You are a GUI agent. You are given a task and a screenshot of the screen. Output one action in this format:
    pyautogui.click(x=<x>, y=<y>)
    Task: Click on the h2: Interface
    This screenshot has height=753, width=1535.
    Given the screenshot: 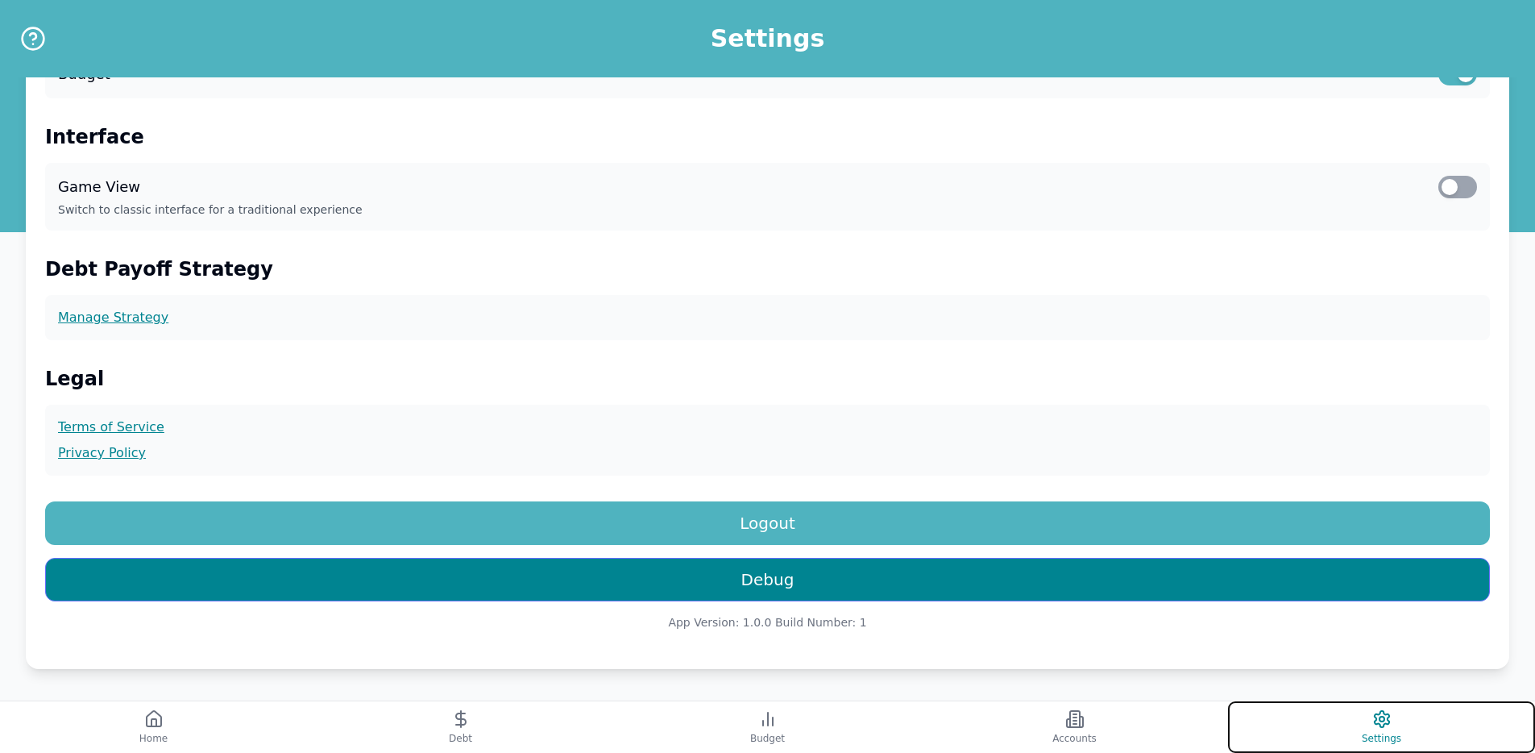 What is the action you would take?
    pyautogui.click(x=767, y=137)
    